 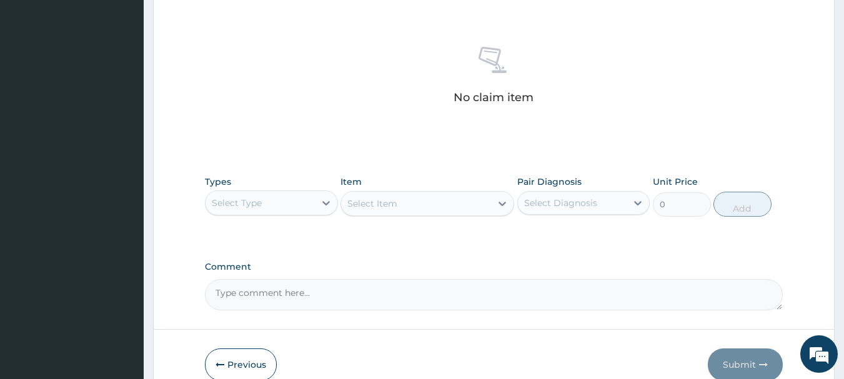 What do you see at coordinates (122, 271) in the screenshot?
I see `textarea: Type your message and hit 'Enter'` at bounding box center [122, 271].